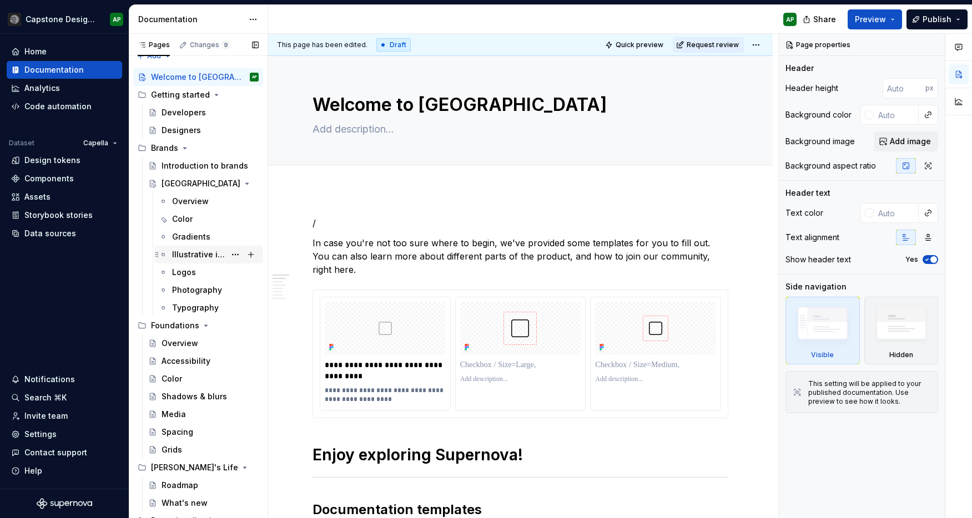  What do you see at coordinates (41, 434) in the screenshot?
I see `div: Settings` at bounding box center [41, 434].